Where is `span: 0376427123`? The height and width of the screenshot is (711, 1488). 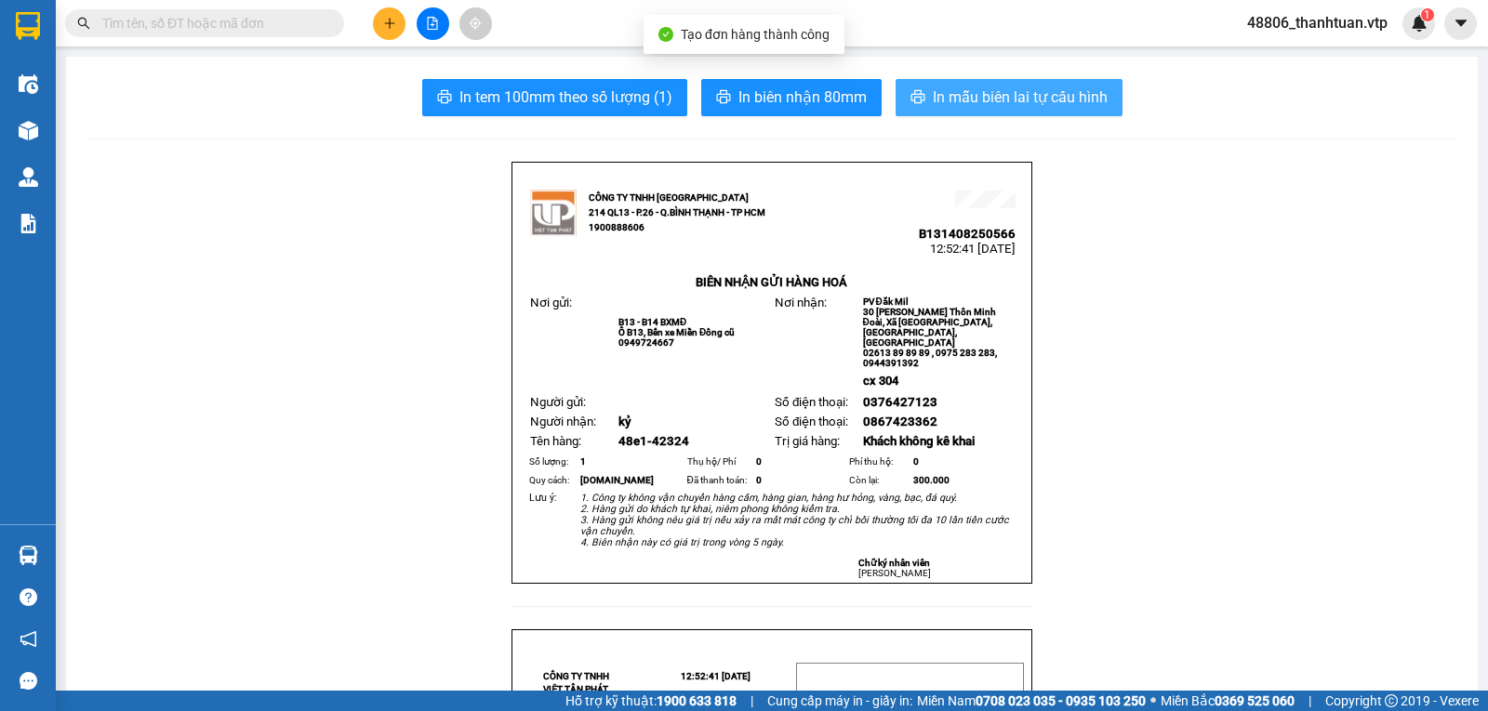 span: 0376427123 is located at coordinates (900, 402).